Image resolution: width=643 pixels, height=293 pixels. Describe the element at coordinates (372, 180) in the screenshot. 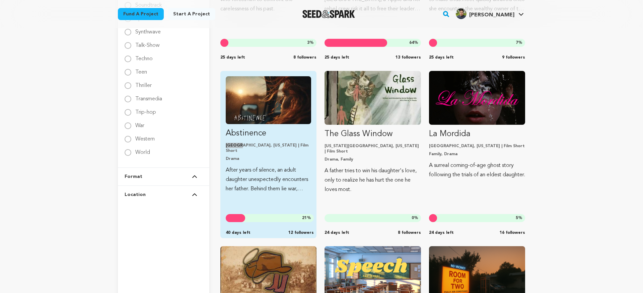

I see `p: A father tries to win his daughter's love, only to realize he has hurt the one he loves most.` at that location.